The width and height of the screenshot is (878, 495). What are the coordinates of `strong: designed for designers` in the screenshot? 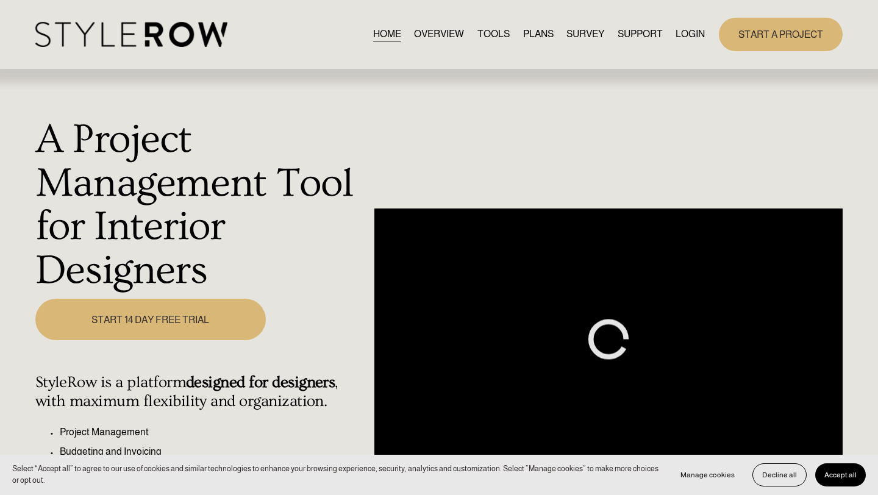 It's located at (260, 382).